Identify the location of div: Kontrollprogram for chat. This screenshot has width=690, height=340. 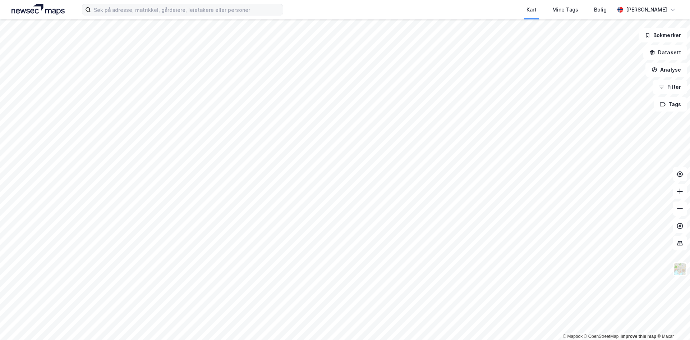
(672, 322).